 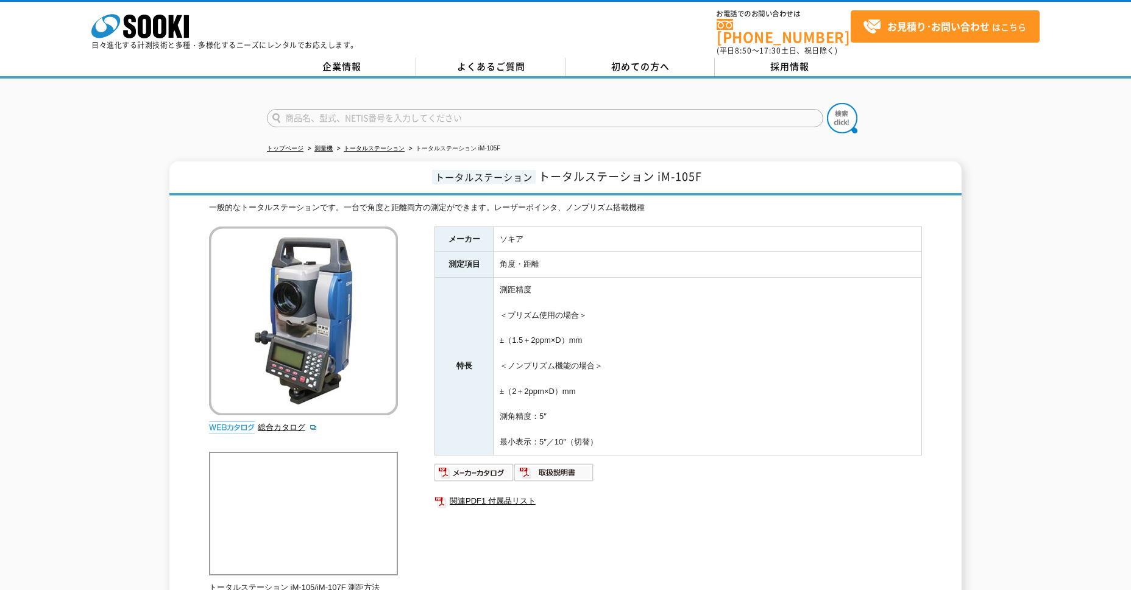 I want to click on span: 8:50, so click(x=743, y=51).